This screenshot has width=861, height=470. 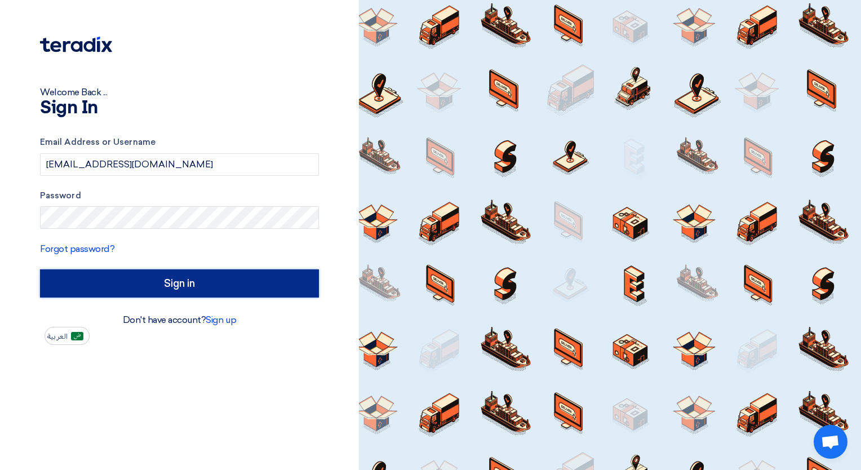 What do you see at coordinates (179, 108) in the screenshot?
I see `h1: Sign In` at bounding box center [179, 108].